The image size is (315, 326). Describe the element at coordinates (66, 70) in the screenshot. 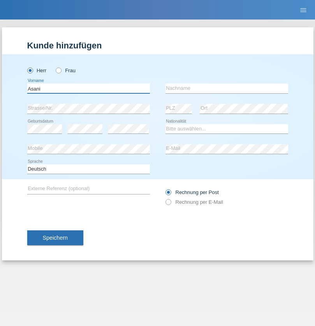

I see `label: Frau` at that location.